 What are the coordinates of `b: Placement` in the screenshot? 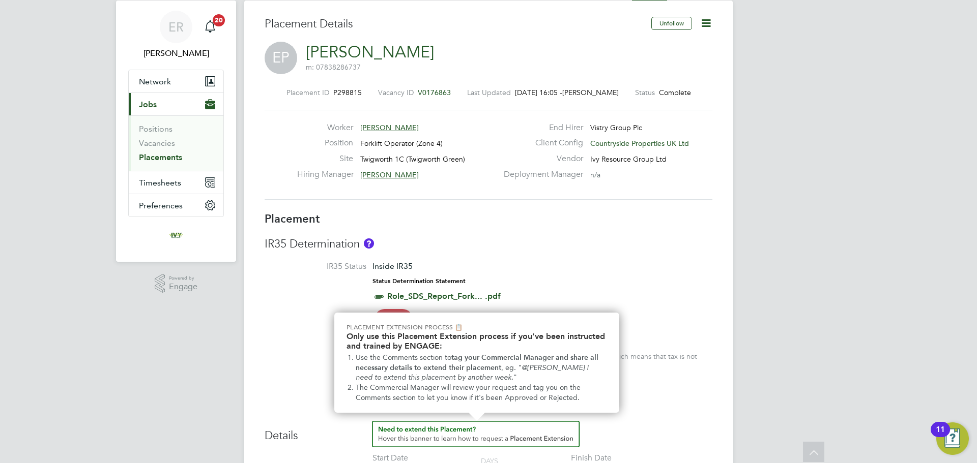 It's located at (292, 219).